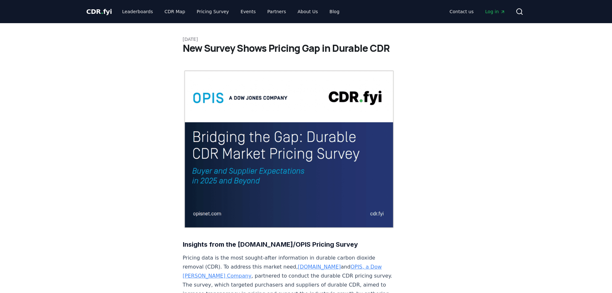 The image size is (612, 293). I want to click on a: Blog, so click(335, 12).